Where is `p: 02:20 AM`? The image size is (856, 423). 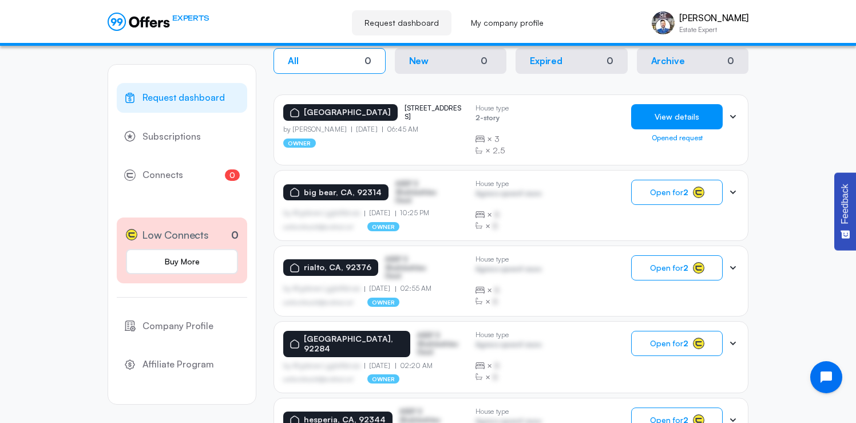
p: 02:20 AM is located at coordinates (414, 366).